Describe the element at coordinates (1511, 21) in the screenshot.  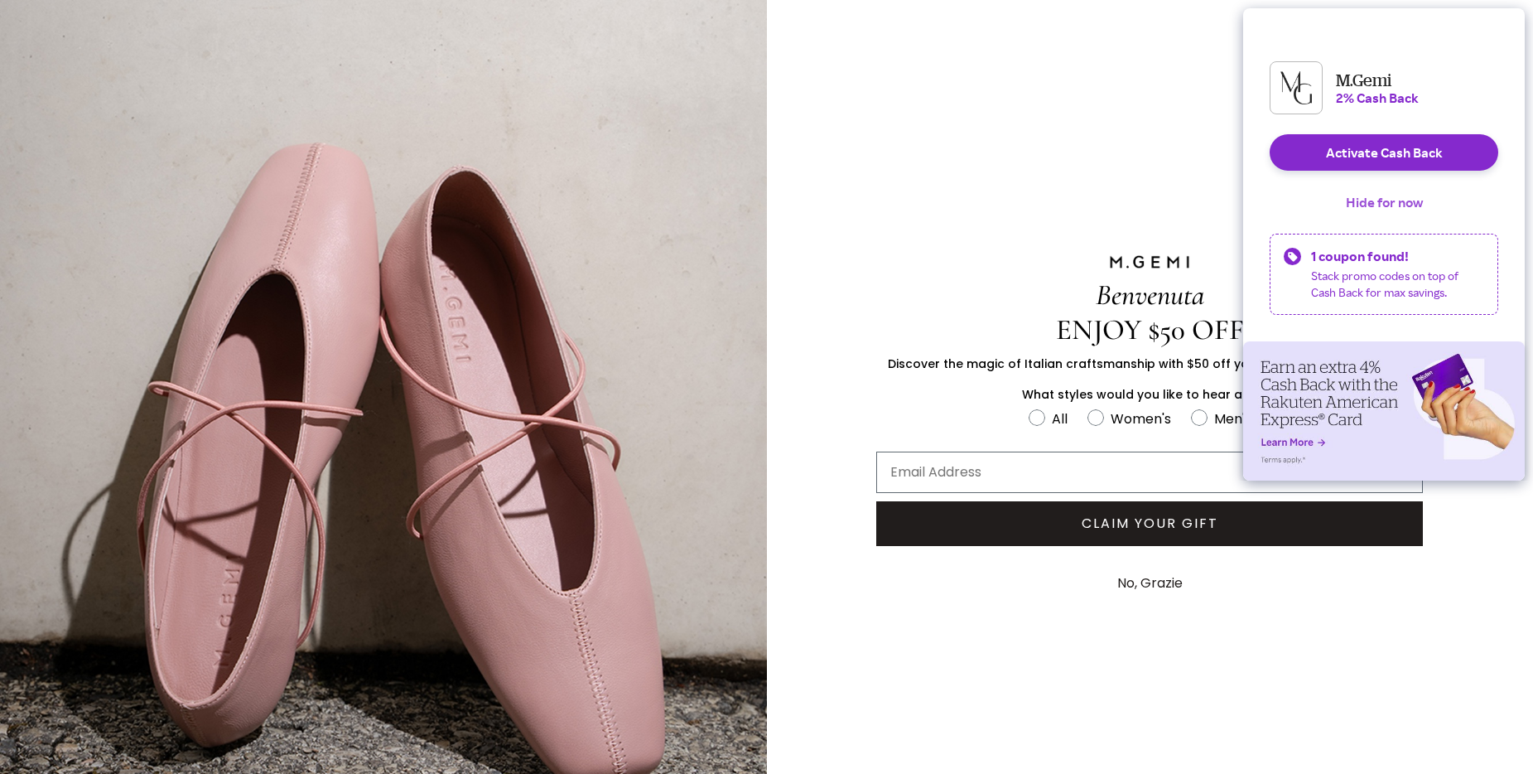
I see `button: Close dialog` at that location.